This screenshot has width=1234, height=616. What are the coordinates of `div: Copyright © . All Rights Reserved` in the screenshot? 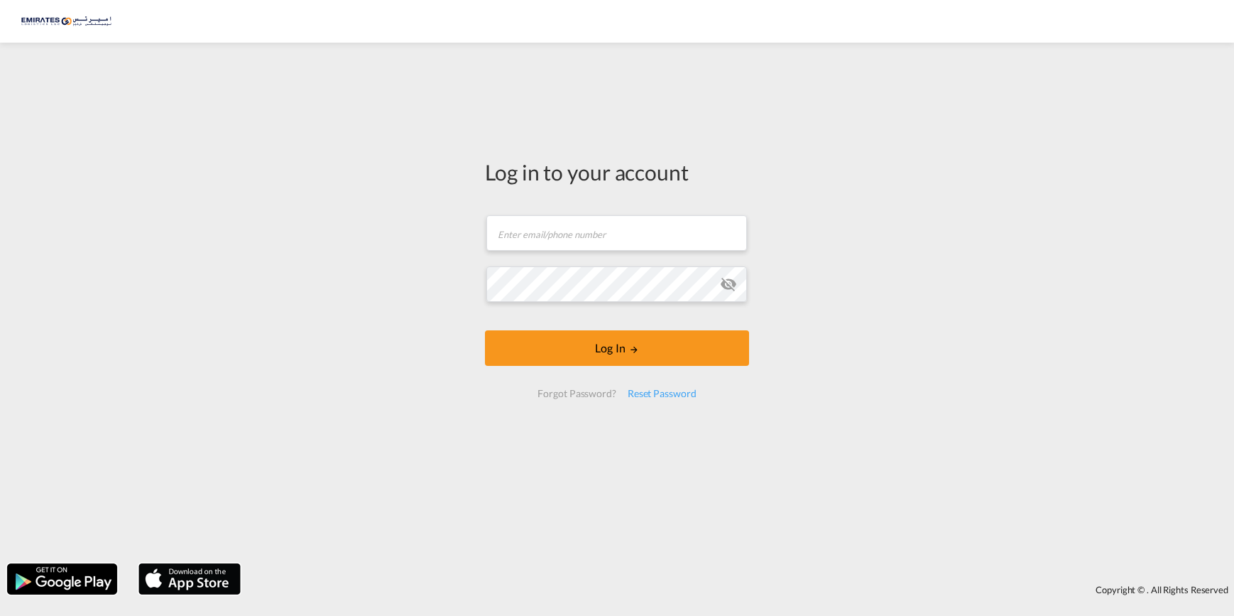 It's located at (741, 590).